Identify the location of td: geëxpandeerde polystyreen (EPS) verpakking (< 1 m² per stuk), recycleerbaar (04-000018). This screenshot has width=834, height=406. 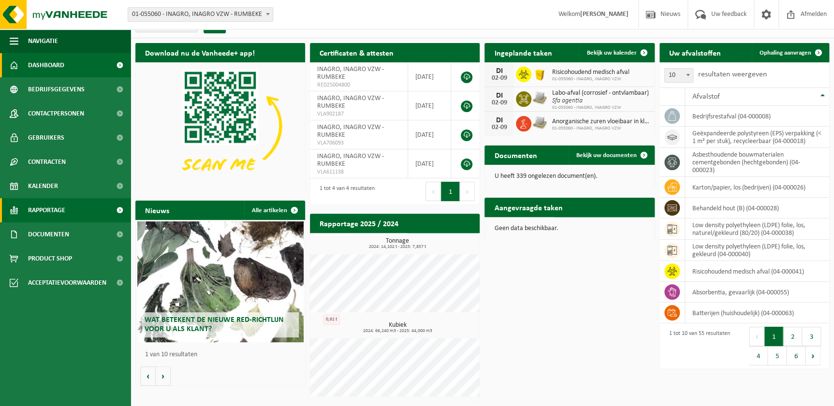
(757, 137).